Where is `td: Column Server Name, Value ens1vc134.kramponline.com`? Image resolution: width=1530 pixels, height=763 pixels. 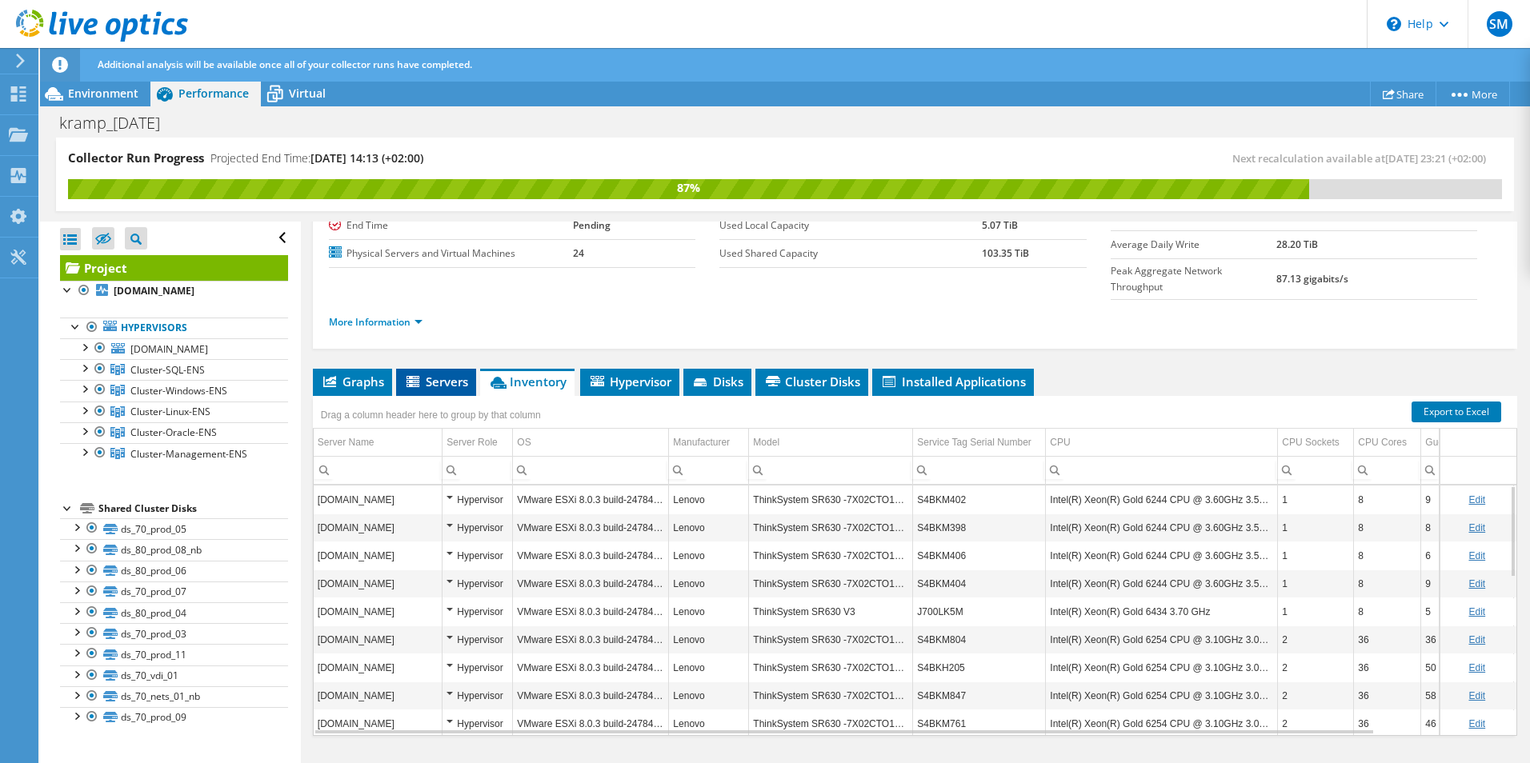 td: Column Server Name, Value ens1vc134.kramponline.com is located at coordinates (378, 499).